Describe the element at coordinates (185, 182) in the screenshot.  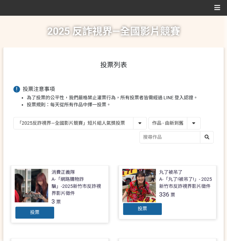
I see `div: A-「丸了!被吊了!」- 2025新竹市反詐視界影片徵件` at that location.